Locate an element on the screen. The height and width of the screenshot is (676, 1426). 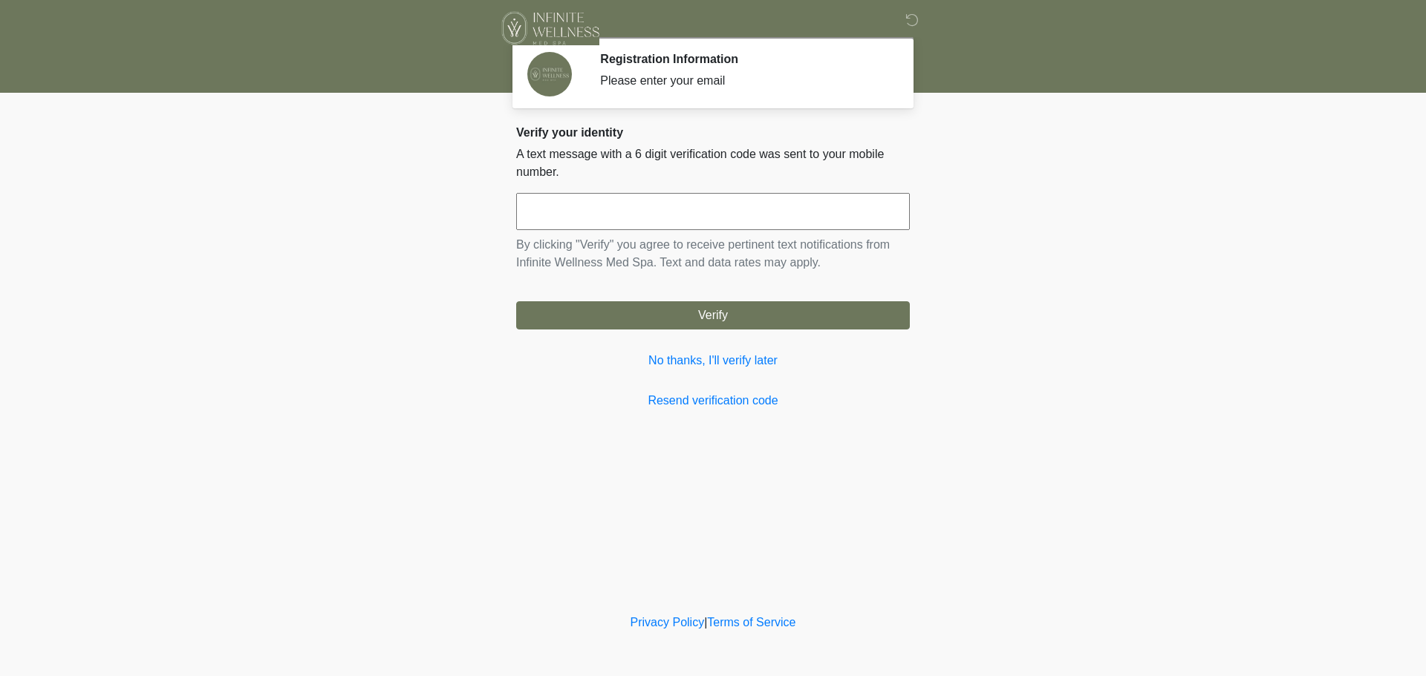
img: Agent Avatar is located at coordinates (549, 74).